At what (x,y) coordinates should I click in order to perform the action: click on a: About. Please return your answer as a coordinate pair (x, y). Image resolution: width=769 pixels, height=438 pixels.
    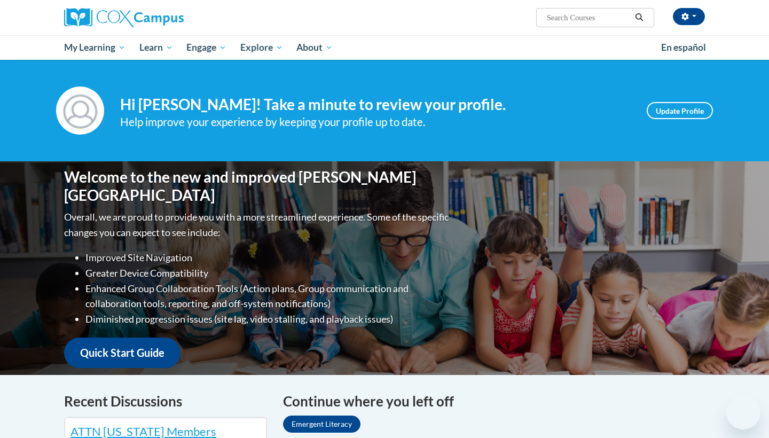
    Looking at the image, I should click on (315, 48).